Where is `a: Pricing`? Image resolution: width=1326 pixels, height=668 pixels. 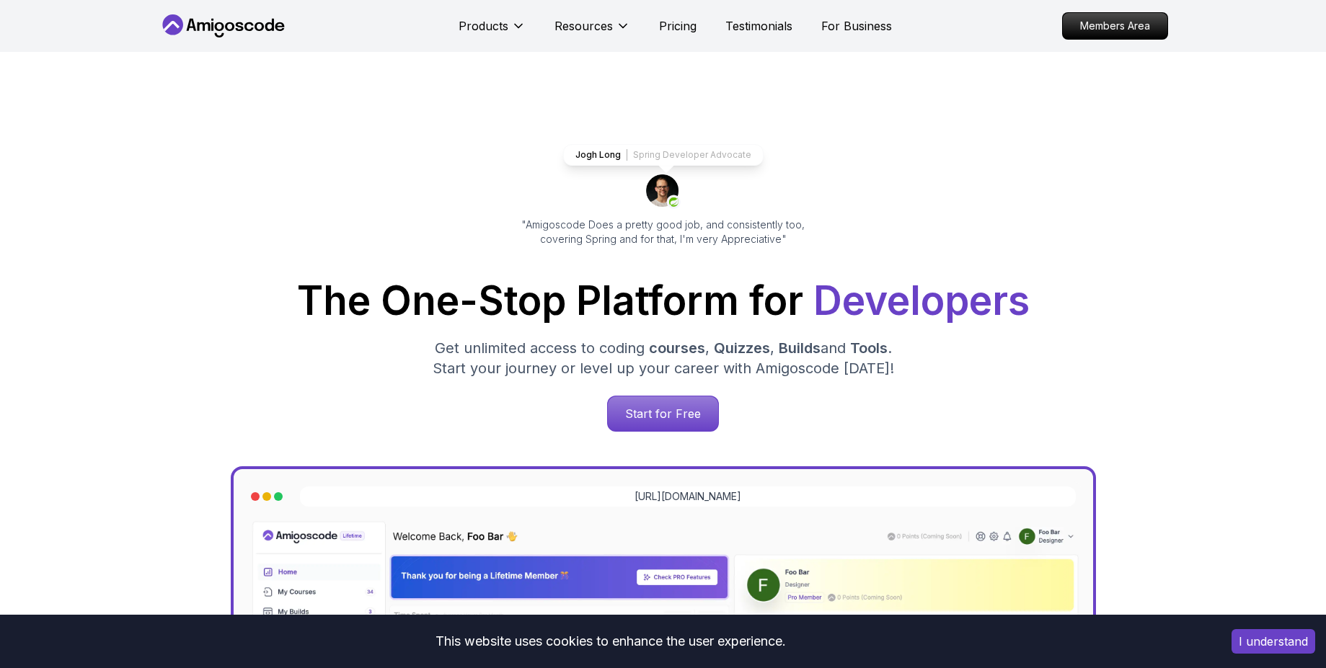
a: Pricing is located at coordinates (678, 26).